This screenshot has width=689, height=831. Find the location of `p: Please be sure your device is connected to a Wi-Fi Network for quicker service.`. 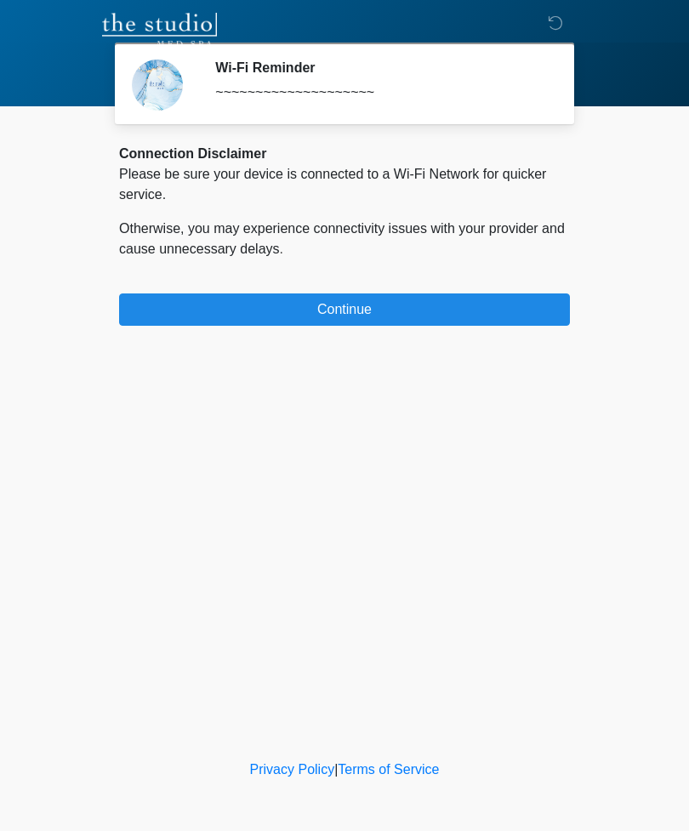

p: Please be sure your device is connected to a Wi-Fi Network for quicker service. is located at coordinates (345, 185).